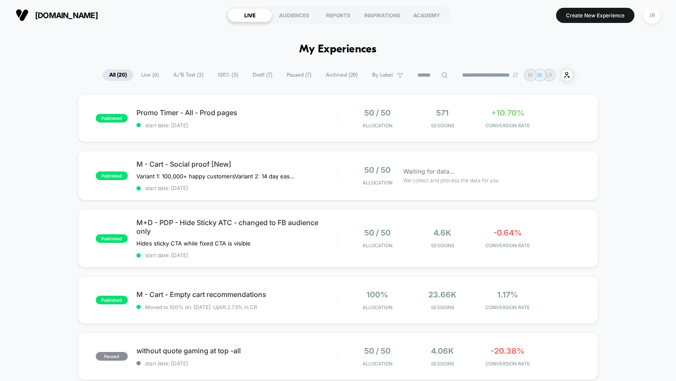 The image size is (676, 381). I want to click on h1: My Experiences, so click(338, 49).